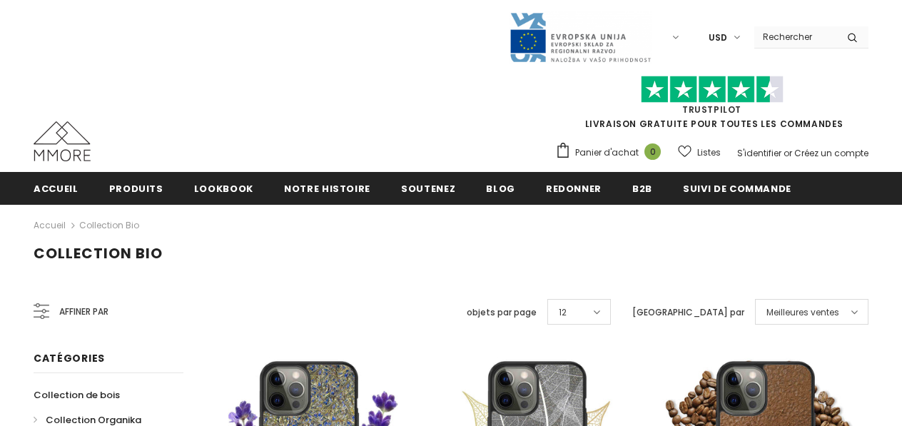 Image resolution: width=902 pixels, height=426 pixels. What do you see at coordinates (327, 188) in the screenshot?
I see `span: Notre histoire` at bounding box center [327, 188].